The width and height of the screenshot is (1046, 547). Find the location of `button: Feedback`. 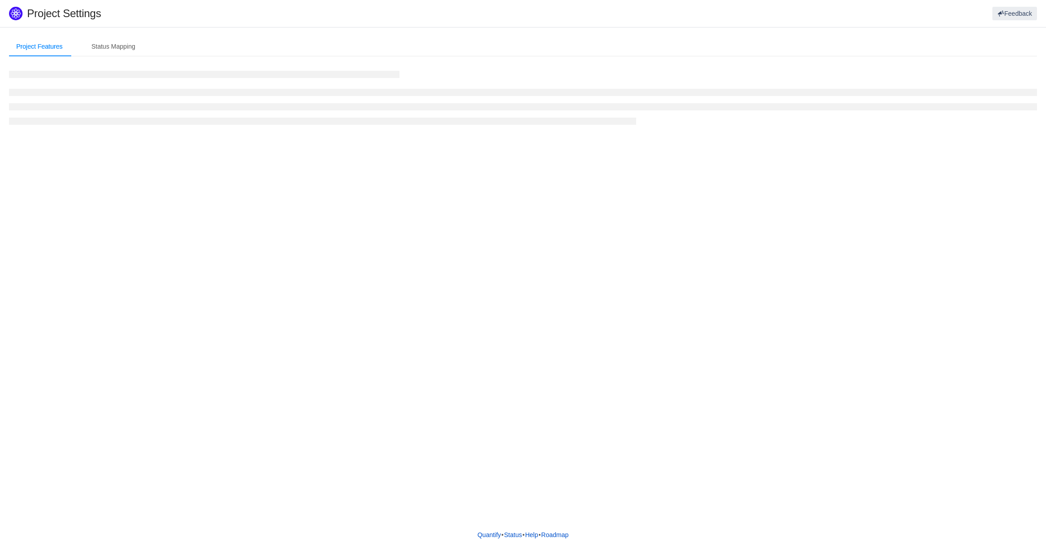

button: Feedback is located at coordinates (1015, 14).